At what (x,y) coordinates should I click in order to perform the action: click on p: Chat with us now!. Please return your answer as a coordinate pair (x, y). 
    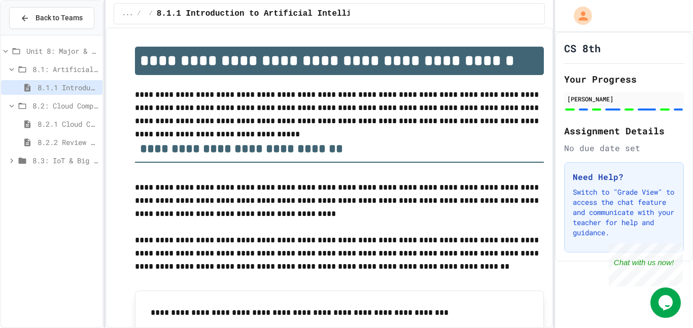
    Looking at the image, I should click on (35, 19).